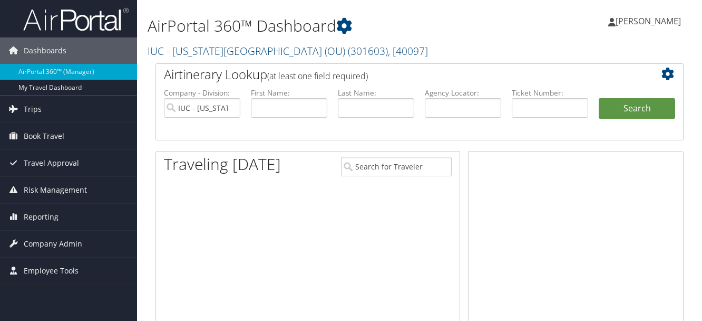  I want to click on h2: Airtinerary Lookup, so click(398, 74).